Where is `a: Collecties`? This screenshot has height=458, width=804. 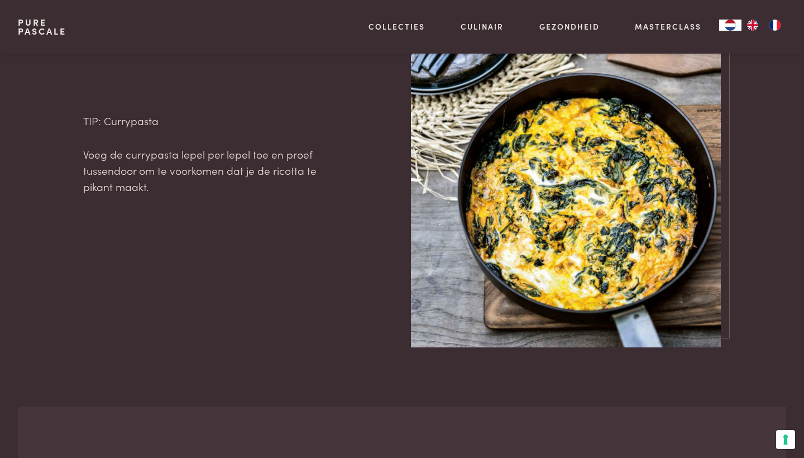
a: Collecties is located at coordinates (397, 26).